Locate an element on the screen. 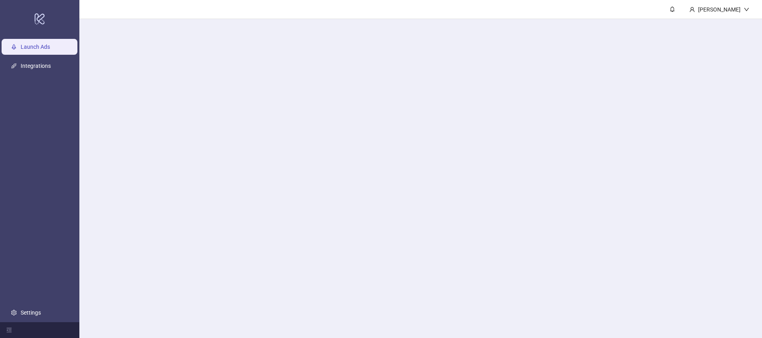 This screenshot has height=338, width=762. span: menu-fold is located at coordinates (9, 330).